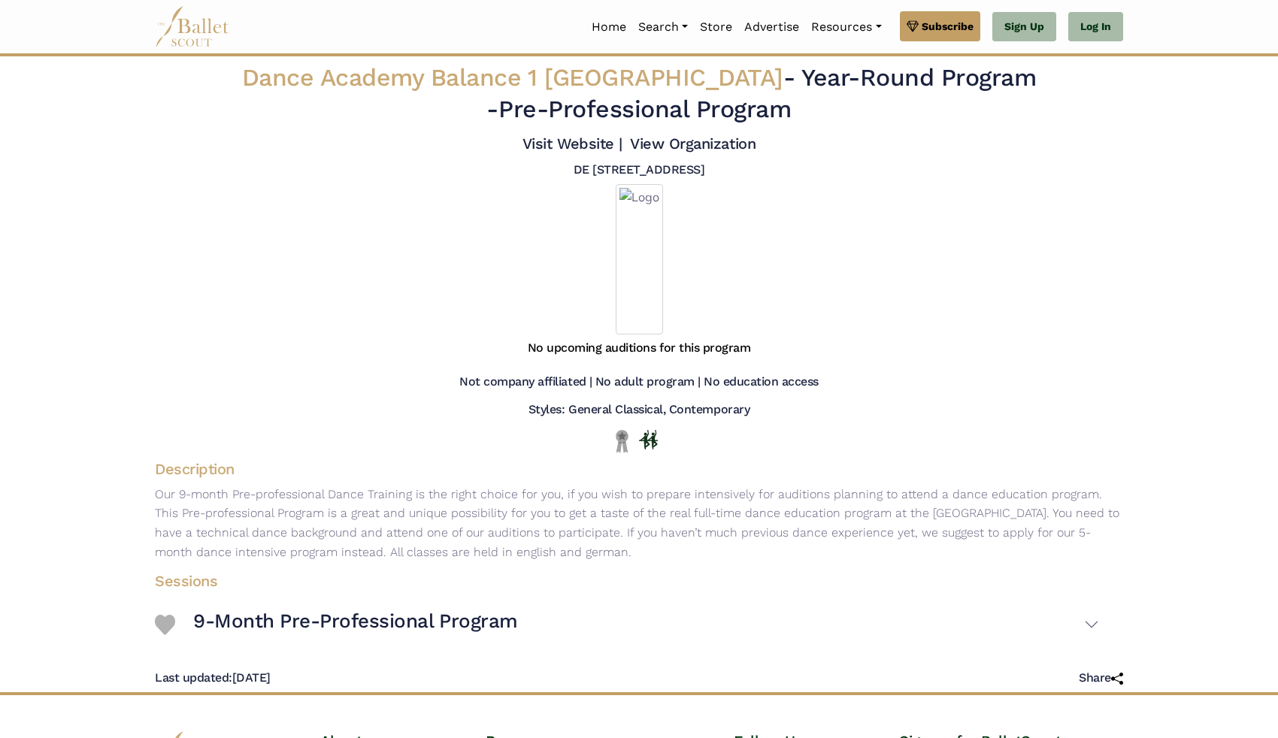 The height and width of the screenshot is (738, 1278). Describe the element at coordinates (639, 410) in the screenshot. I see `h5: Styles: General Classical, Contemporary` at that location.